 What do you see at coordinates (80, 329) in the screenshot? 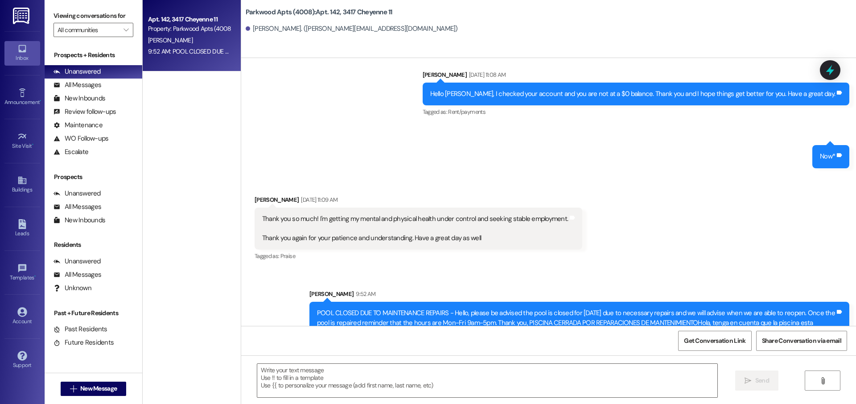
I see `div: Past Residents` at bounding box center [80, 329].